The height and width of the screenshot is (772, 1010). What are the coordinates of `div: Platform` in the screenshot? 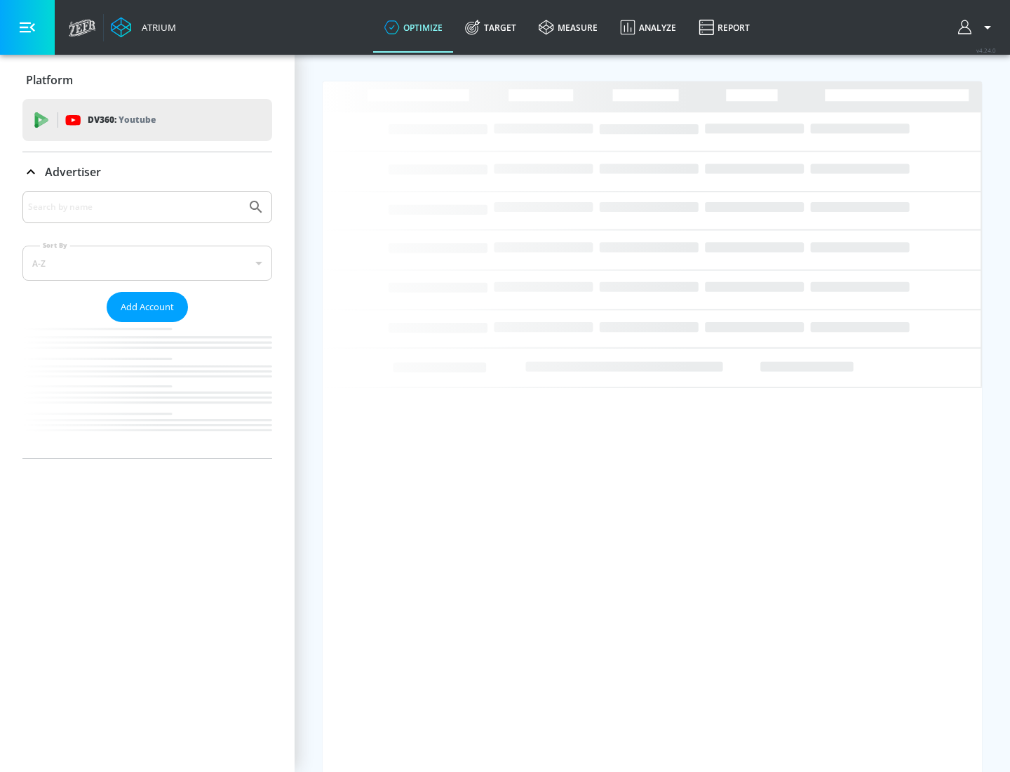 It's located at (147, 80).